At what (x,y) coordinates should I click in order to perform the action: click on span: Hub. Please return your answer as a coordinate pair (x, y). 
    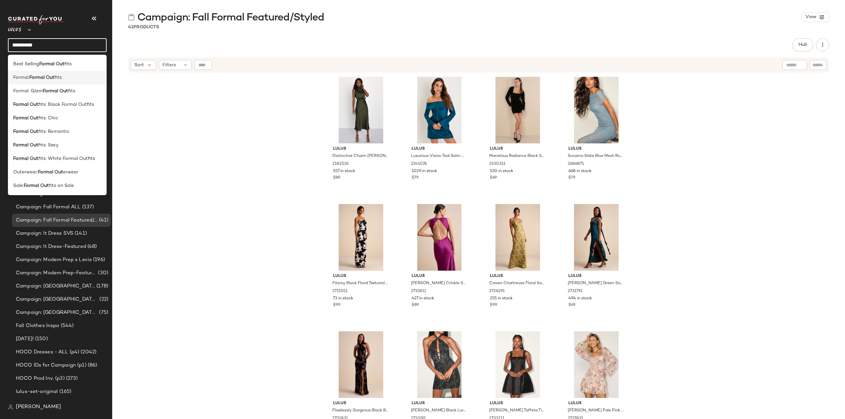
    Looking at the image, I should click on (802, 45).